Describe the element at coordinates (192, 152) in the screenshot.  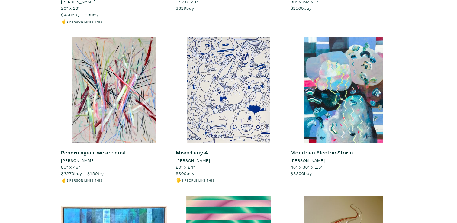
I see `a: Miscellany 4` at that location.